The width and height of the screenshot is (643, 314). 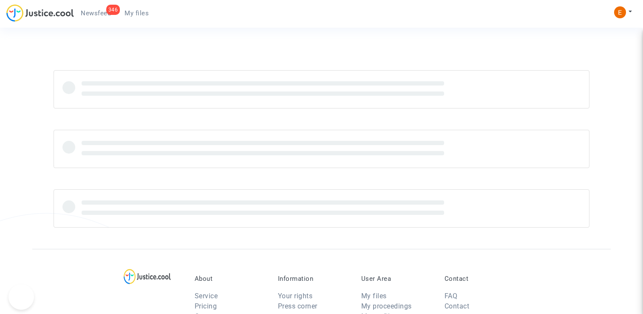 What do you see at coordinates (313, 279) in the screenshot?
I see `p: Information` at bounding box center [313, 279].